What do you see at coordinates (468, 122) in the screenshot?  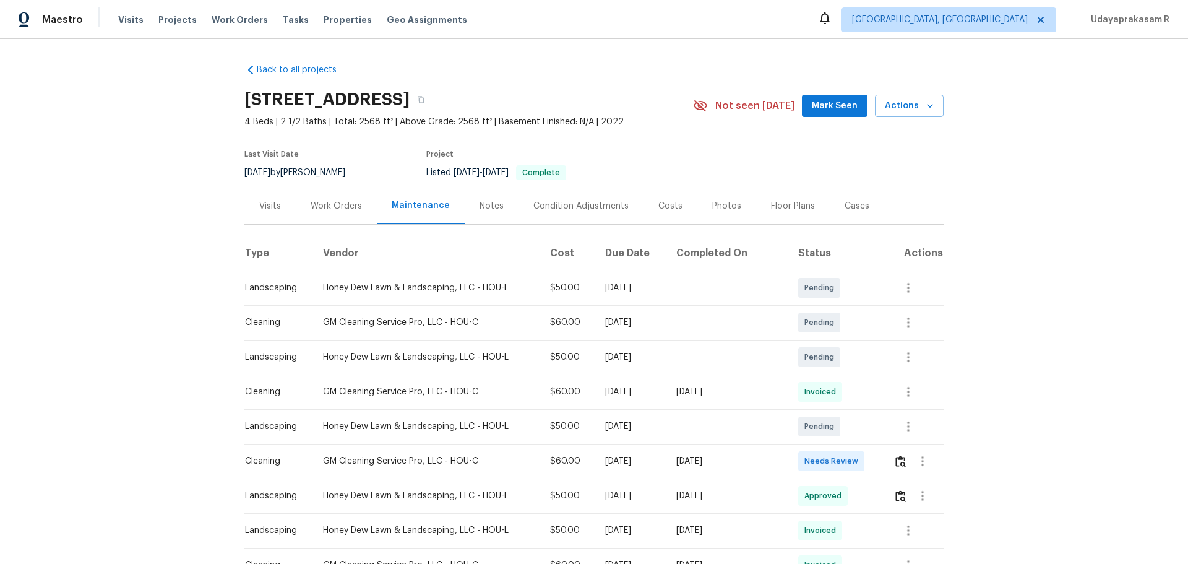 I see `span: 4 Beds | 2 1/2 Baths | Total: 2568 ft² | Above Grade: 2568 ft² | Basement Finished: N/A | 2022` at bounding box center [468, 122].